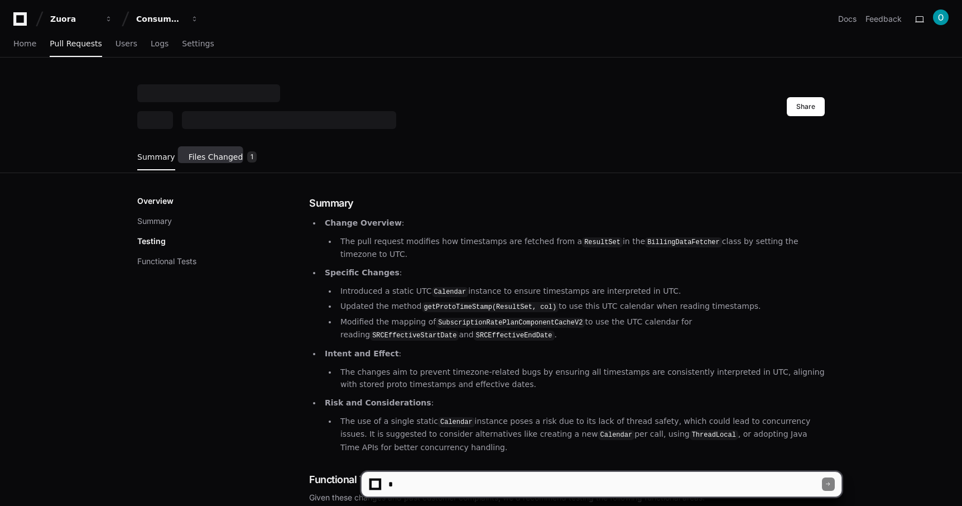 Image resolution: width=962 pixels, height=506 pixels. I want to click on button: Share, so click(806, 107).